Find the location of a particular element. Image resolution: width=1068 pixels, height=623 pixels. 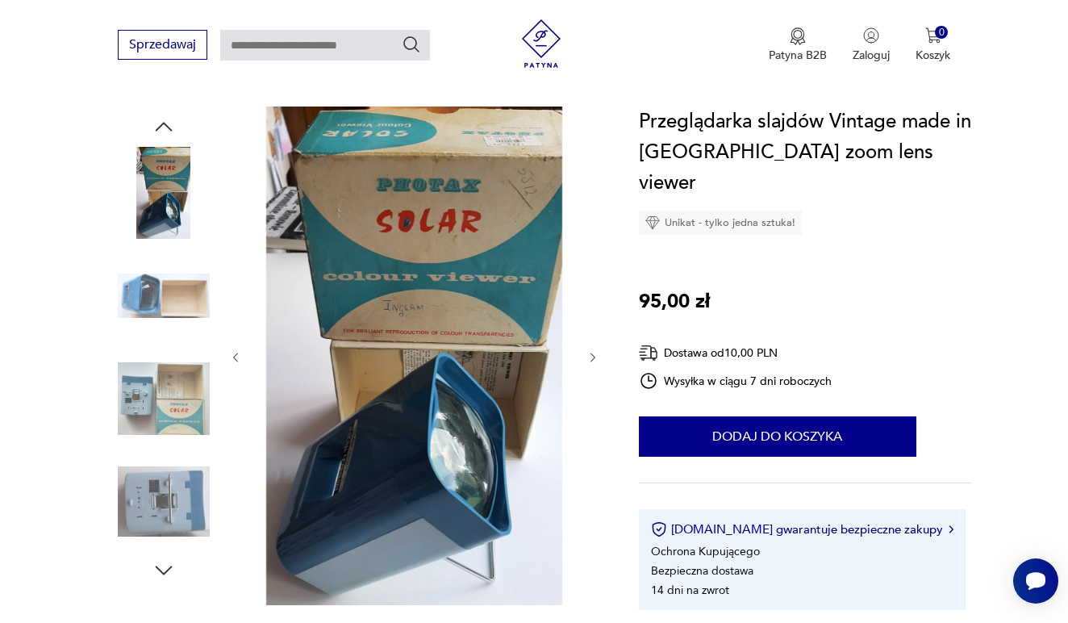

div: Unikat - tylko jedna sztuka! is located at coordinates (721, 223).